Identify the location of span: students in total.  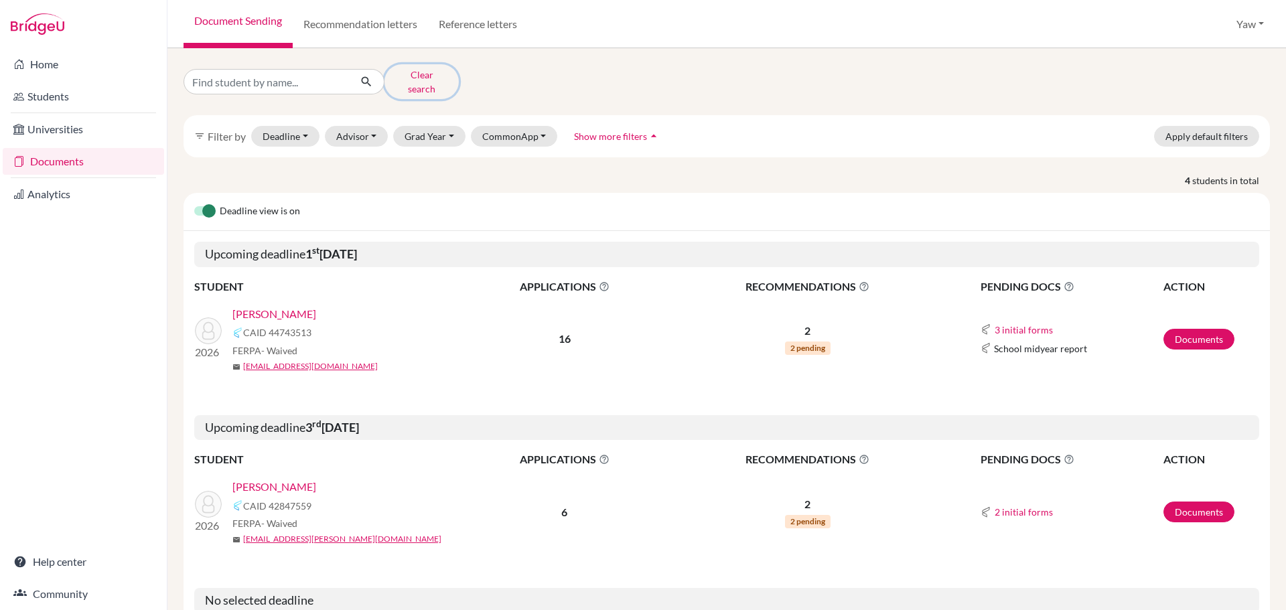
(1231, 180).